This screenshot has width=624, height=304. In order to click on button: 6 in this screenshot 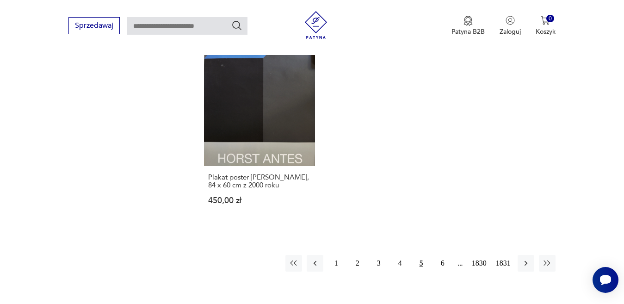, I will do `click(443, 263)`.